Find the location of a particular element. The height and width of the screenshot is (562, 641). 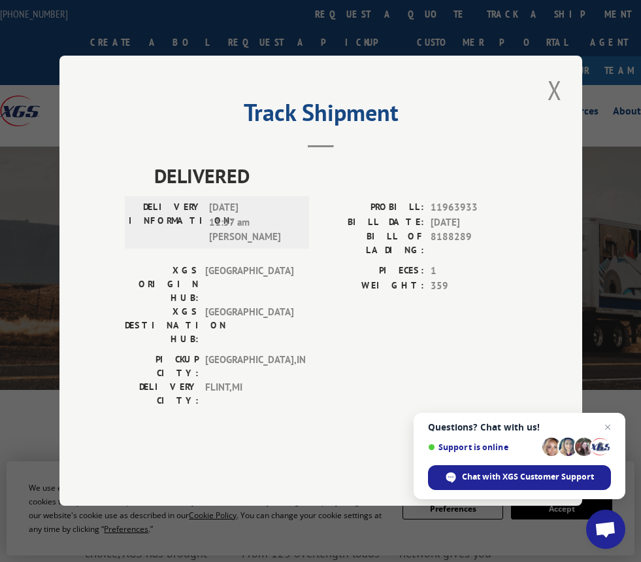

label: DELIVERY INFORMATION: is located at coordinates (165, 223).